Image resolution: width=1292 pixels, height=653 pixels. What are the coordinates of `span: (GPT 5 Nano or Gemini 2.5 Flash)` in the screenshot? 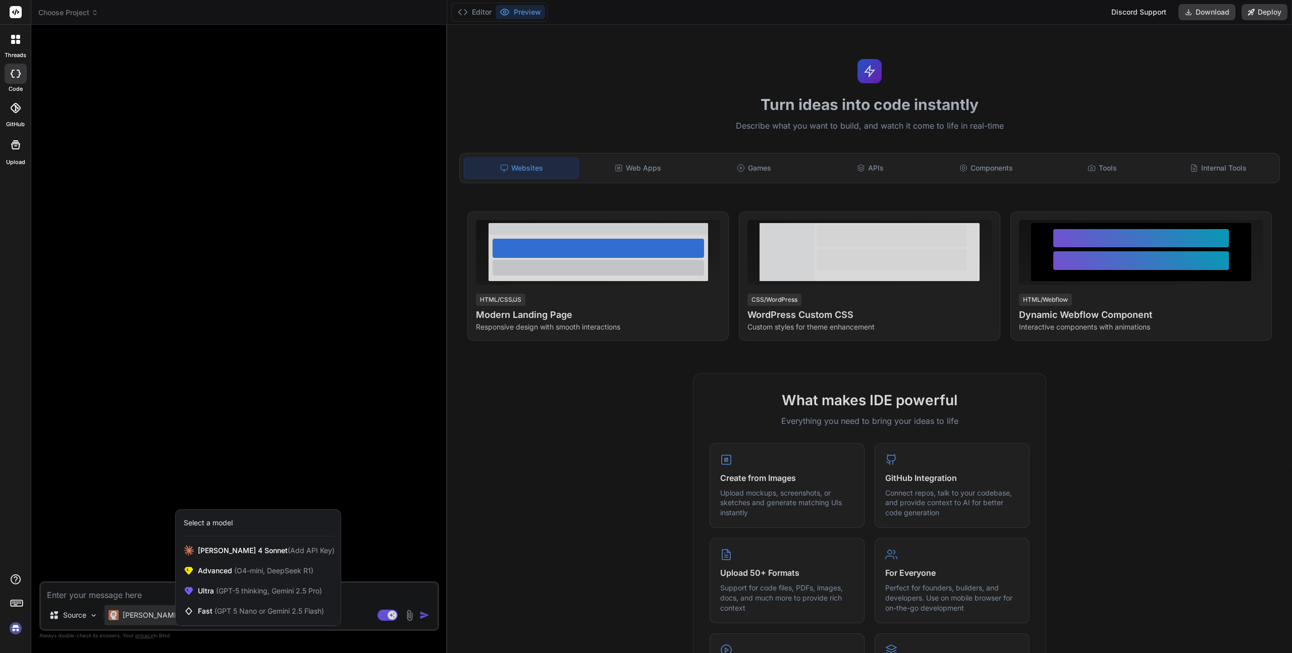 It's located at (269, 611).